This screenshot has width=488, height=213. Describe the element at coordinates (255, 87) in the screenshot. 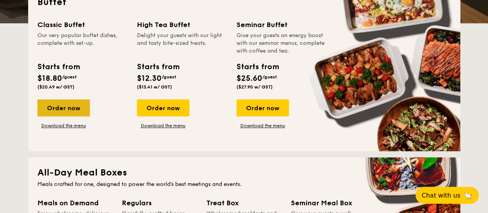

I see `span: ($27.90 w/ GST)` at that location.